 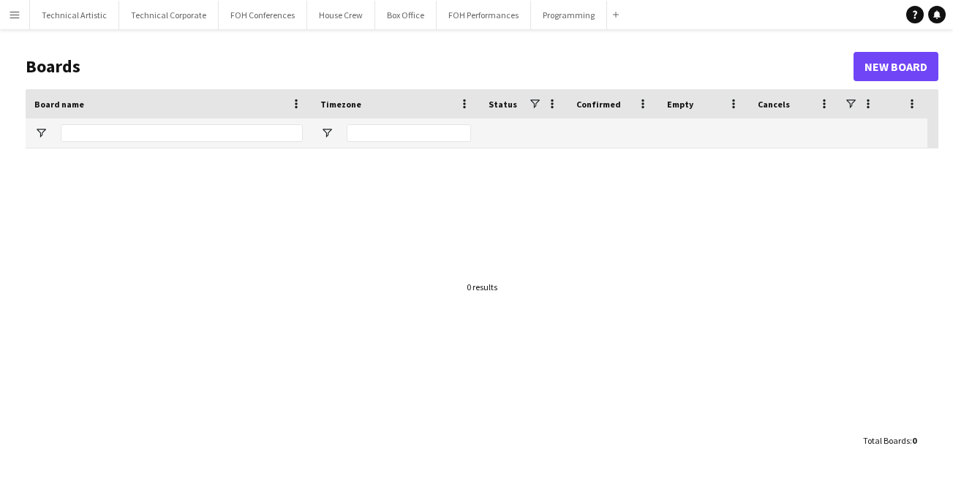 What do you see at coordinates (440, 67) in the screenshot?
I see `h1: Boards` at bounding box center [440, 67].